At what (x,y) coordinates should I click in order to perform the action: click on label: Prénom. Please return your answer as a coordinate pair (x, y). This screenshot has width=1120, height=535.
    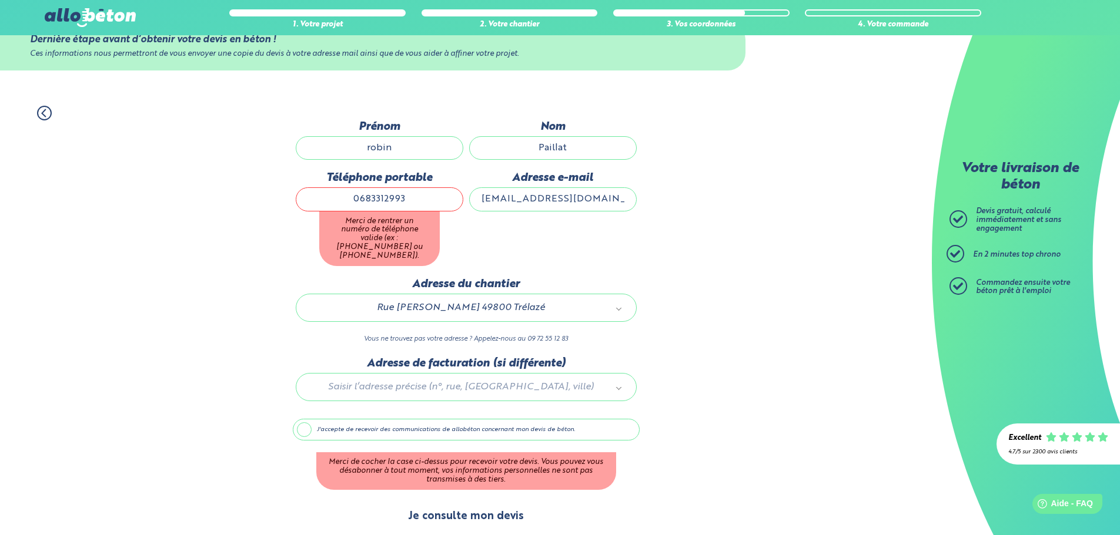
    Looking at the image, I should click on (379, 127).